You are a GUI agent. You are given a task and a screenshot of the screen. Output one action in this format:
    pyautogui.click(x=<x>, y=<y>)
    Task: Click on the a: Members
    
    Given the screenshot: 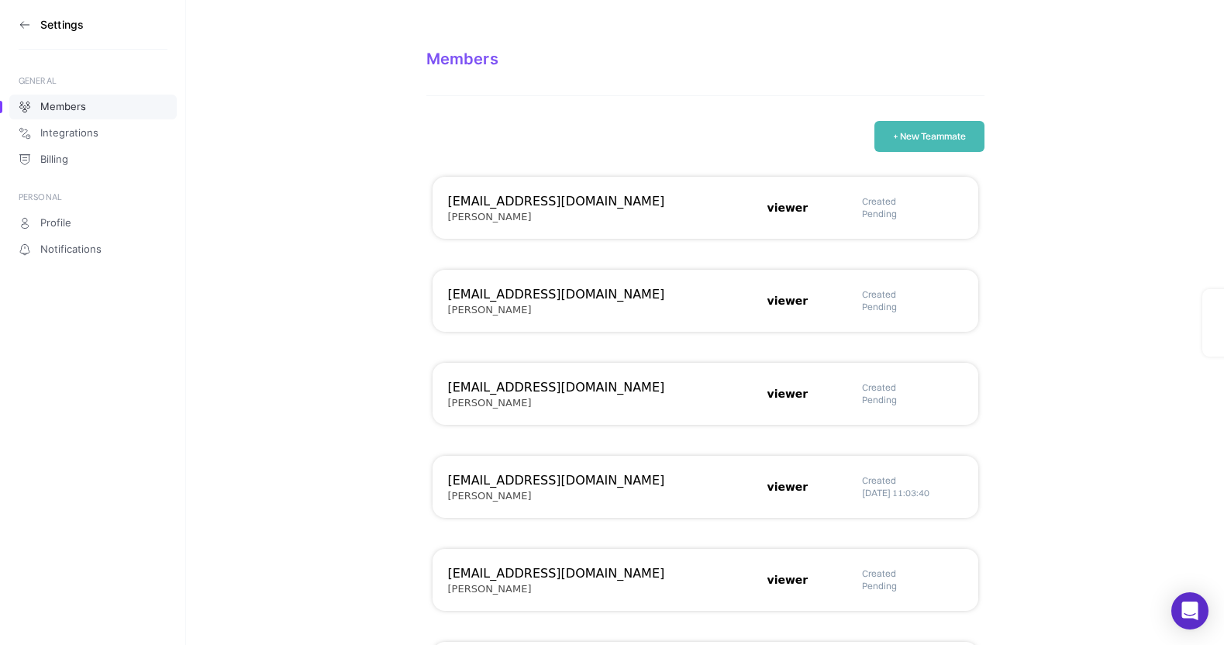 What is the action you would take?
    pyautogui.click(x=93, y=107)
    